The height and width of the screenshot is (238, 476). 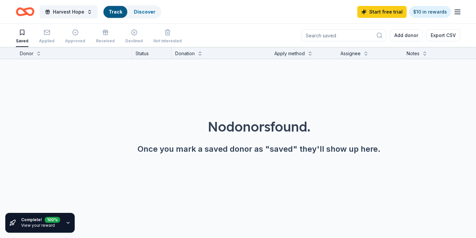 What do you see at coordinates (167, 41) in the screenshot?
I see `div: Not interested` at bounding box center [167, 41].